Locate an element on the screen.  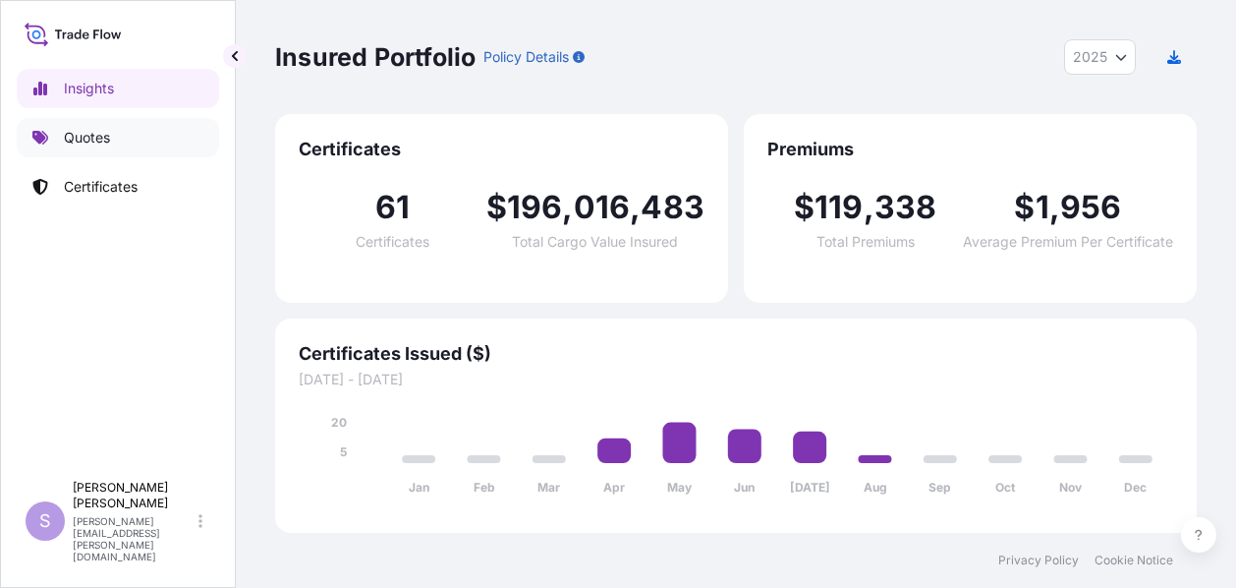
span: 196 is located at coordinates (535, 207).